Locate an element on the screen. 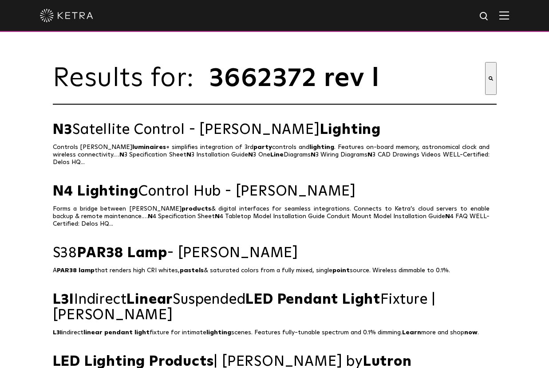 This screenshot has height=368, width=549. p: A that renders high CRI whites, & saturated colors from a fully mixed, single source. Wireless di... is located at coordinates (275, 271).